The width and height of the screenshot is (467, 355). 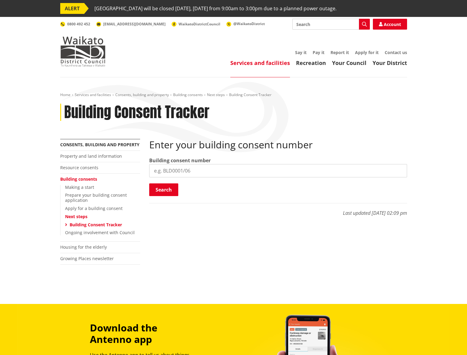 What do you see at coordinates (318, 52) in the screenshot?
I see `a: Pay it` at bounding box center [318, 52].